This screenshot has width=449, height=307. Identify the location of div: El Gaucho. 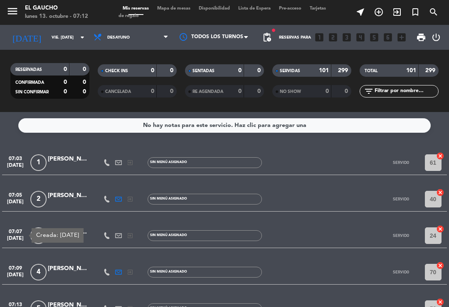
(56, 8).